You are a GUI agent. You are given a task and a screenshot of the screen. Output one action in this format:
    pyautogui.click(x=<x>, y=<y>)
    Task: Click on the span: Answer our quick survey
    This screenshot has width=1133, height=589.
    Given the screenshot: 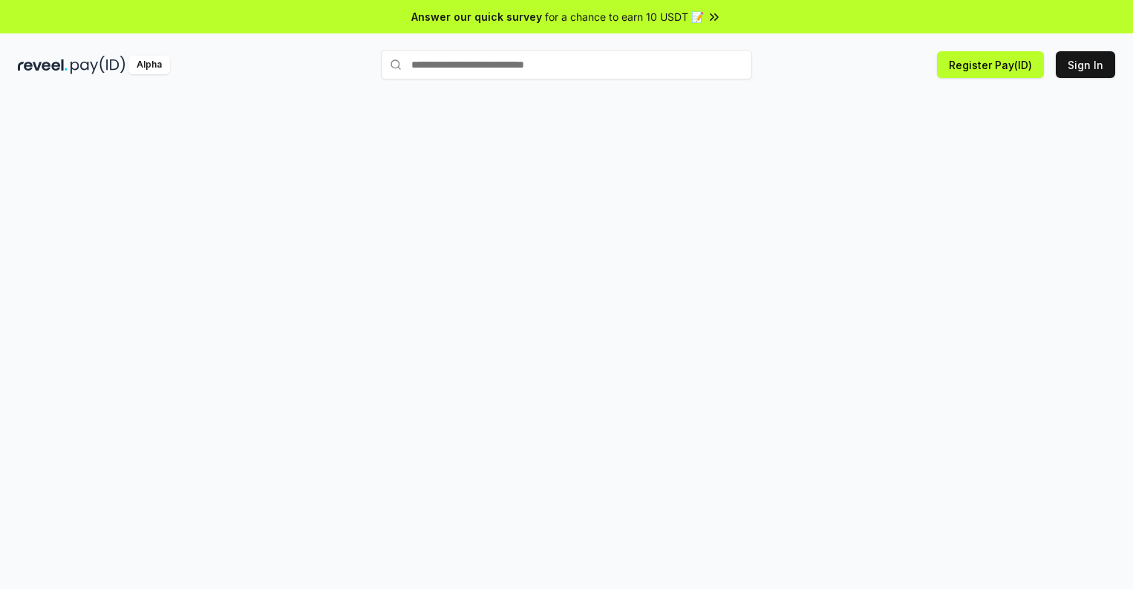 What is the action you would take?
    pyautogui.click(x=477, y=16)
    